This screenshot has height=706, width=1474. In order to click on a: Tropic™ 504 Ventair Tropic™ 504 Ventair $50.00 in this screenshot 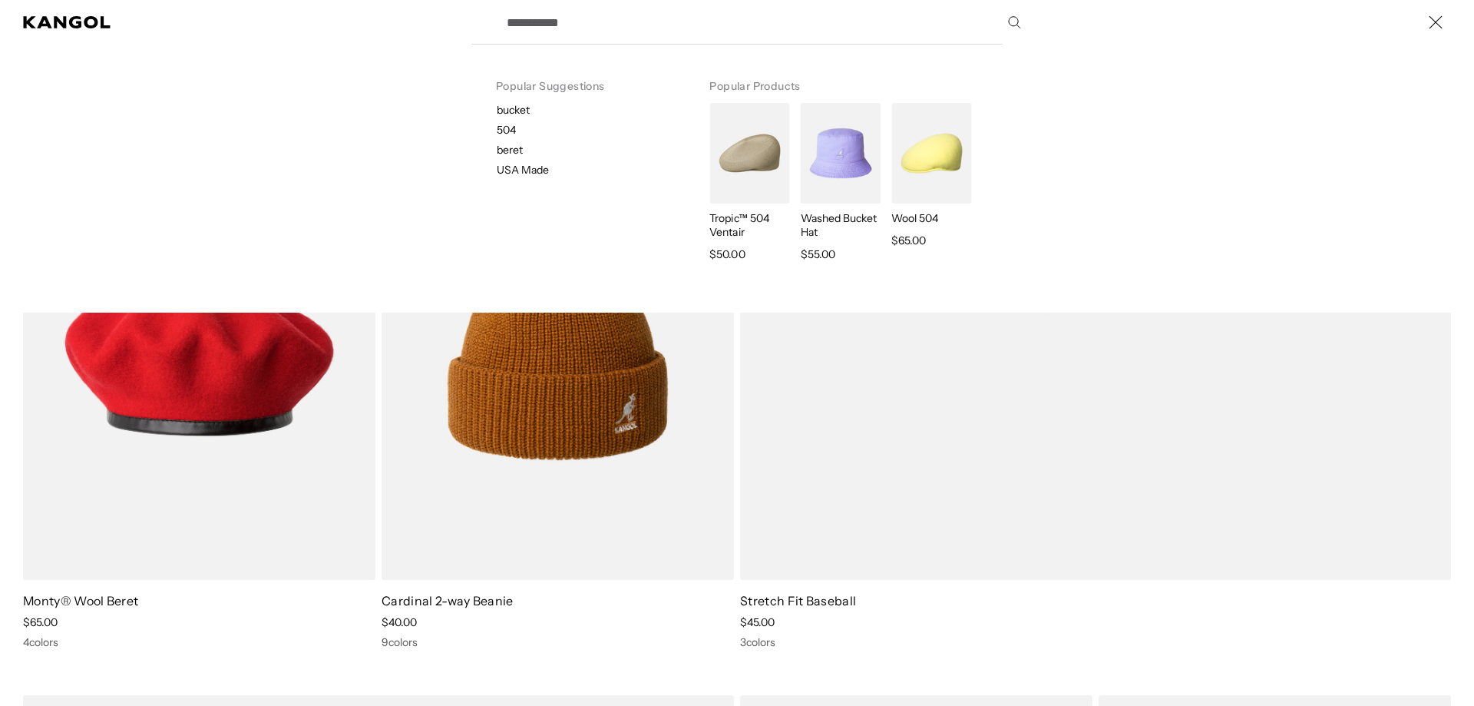, I will do `click(747, 183)`.